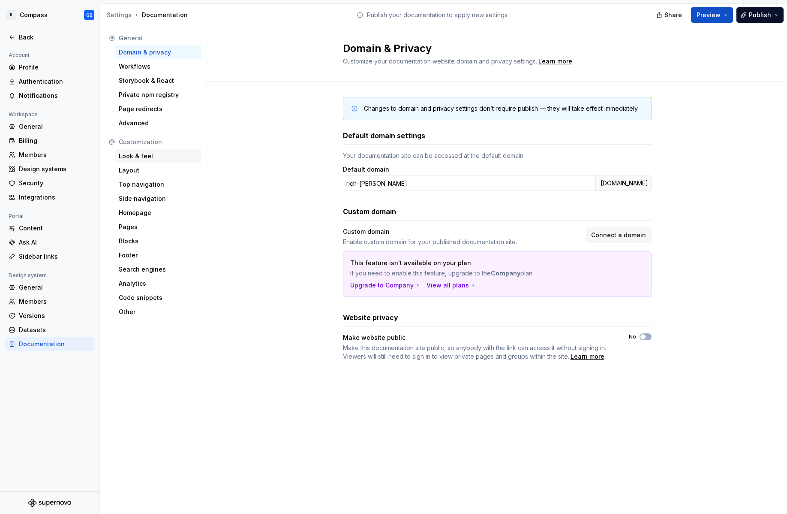  I want to click on div: Datasets, so click(55, 330).